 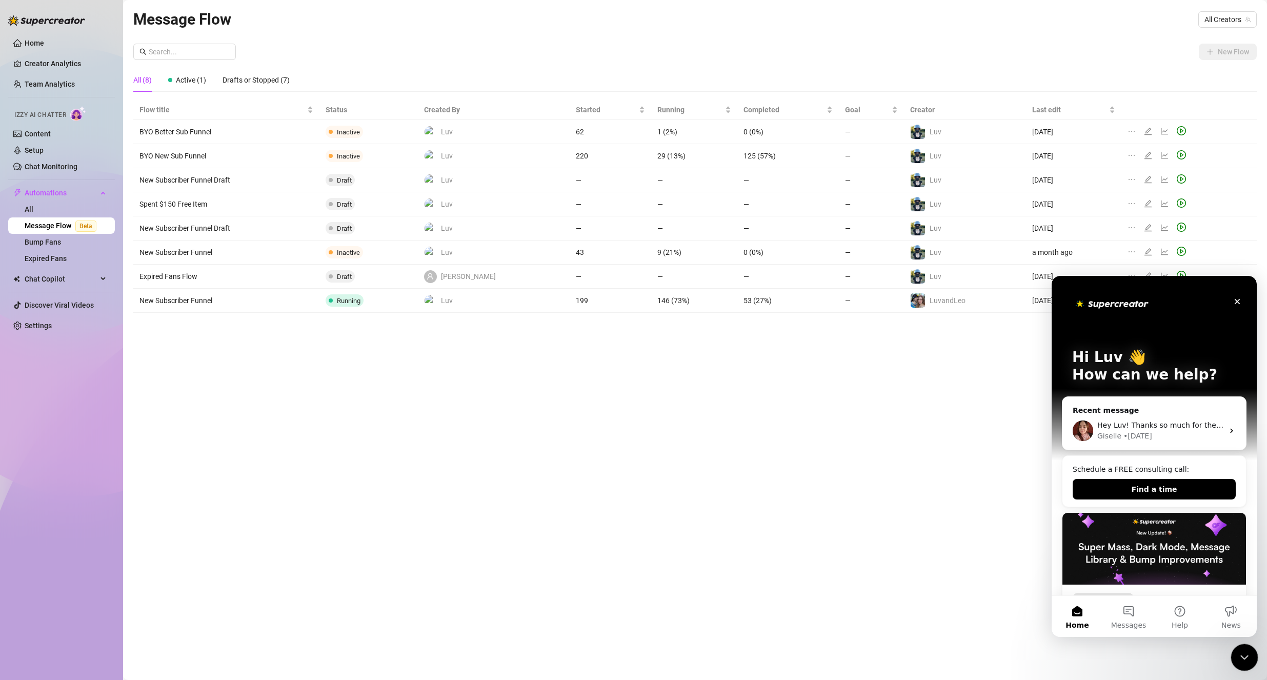 What do you see at coordinates (51, 323) in the screenshot?
I see `div: Feature update` at bounding box center [51, 323].